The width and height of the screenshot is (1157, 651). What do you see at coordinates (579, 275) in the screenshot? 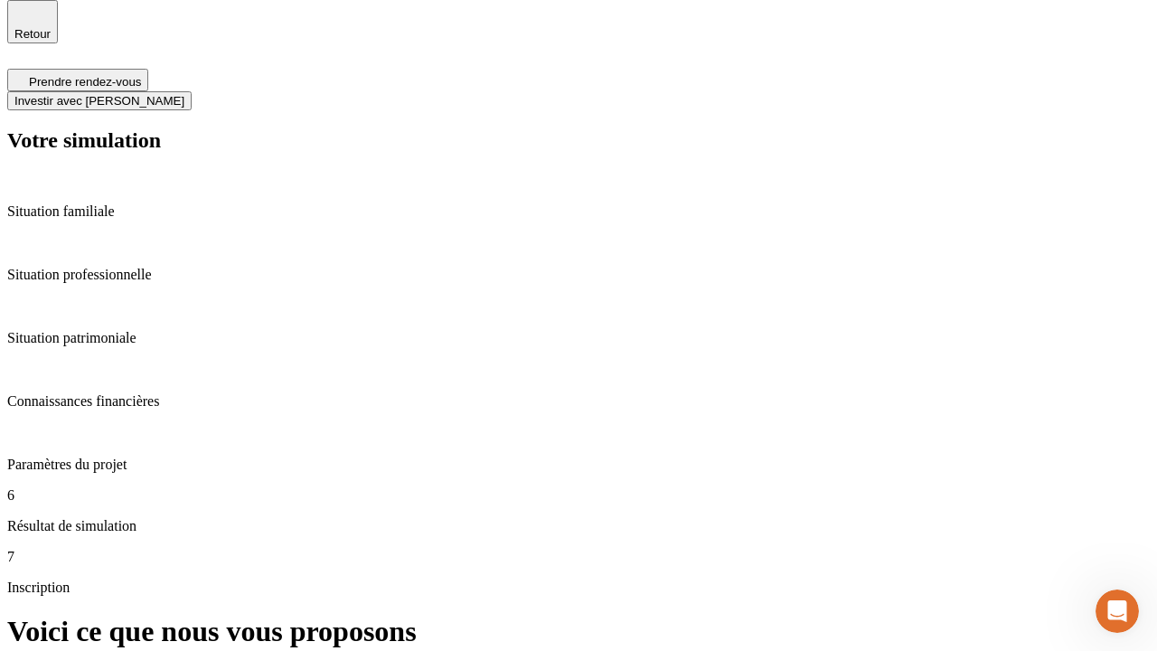
I see `p: Situation professionnelle` at bounding box center [579, 275].